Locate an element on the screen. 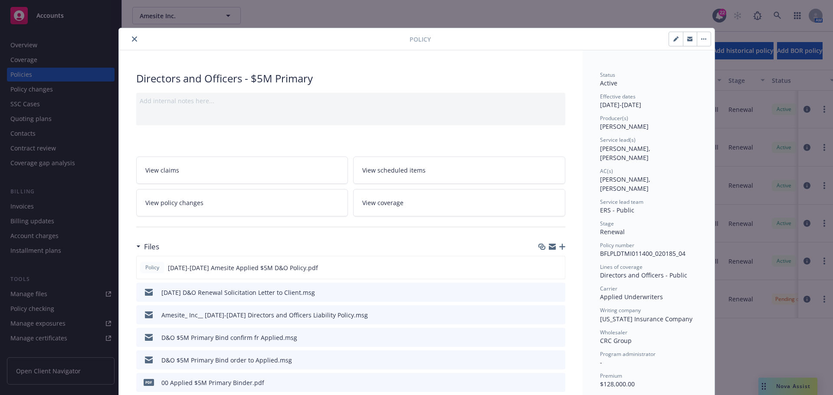 The width and height of the screenshot is (833, 395). span: Writing company is located at coordinates (621, 310).